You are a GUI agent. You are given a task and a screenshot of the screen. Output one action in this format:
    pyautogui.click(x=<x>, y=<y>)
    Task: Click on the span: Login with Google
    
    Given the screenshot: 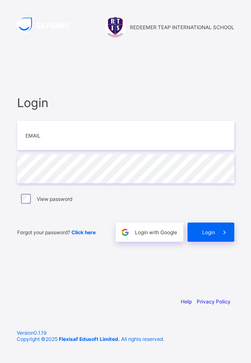 What is the action you would take?
    pyautogui.click(x=156, y=232)
    